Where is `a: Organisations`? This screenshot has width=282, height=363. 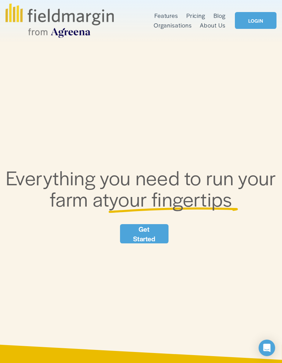
a: Organisations is located at coordinates (172, 25).